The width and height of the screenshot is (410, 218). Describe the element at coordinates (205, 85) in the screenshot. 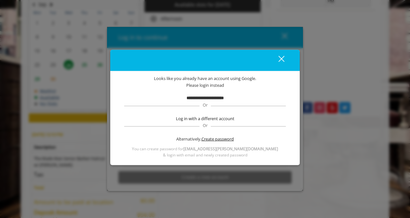

I see `span: Please login instead` at that location.